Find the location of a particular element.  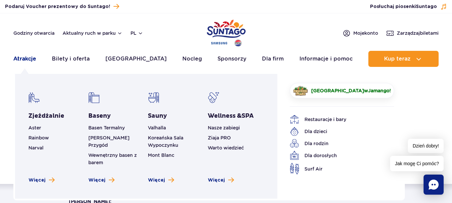

span: Podaruj Voucher prezentowy do Suntago! is located at coordinates (58, 7).